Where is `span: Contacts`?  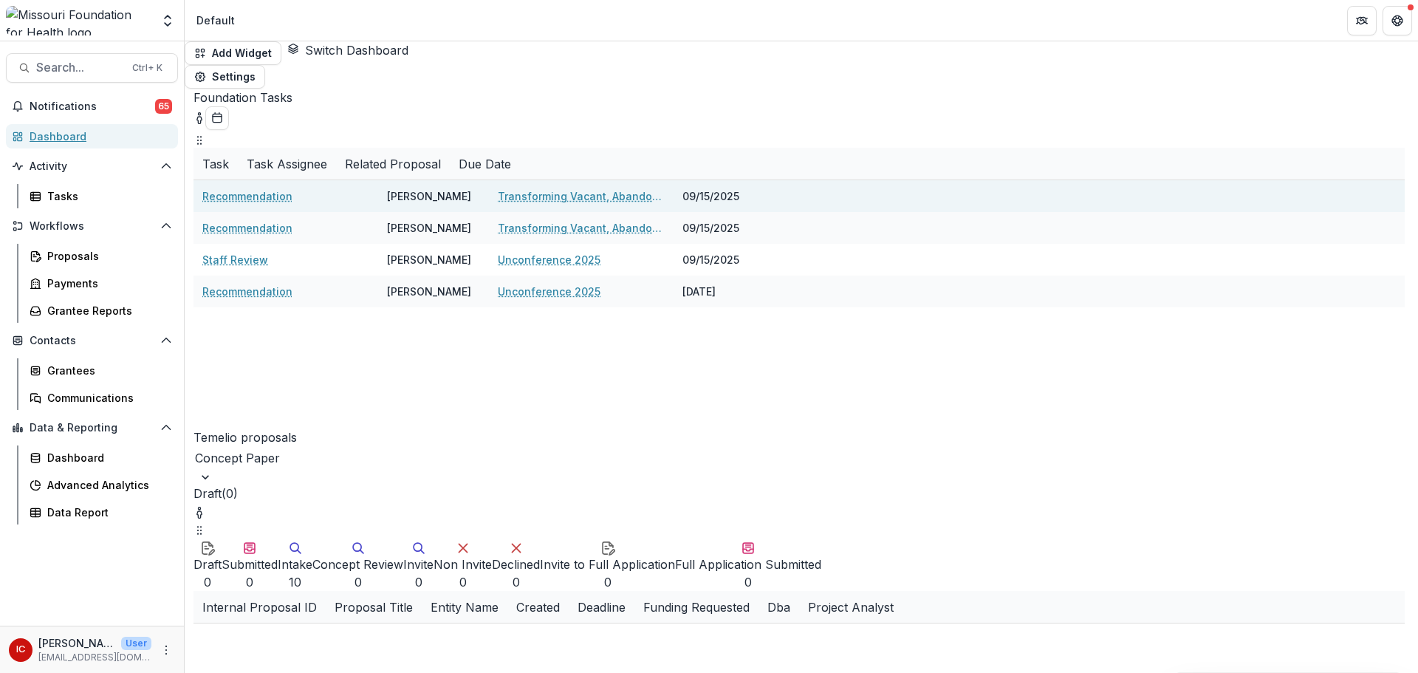 span: Contacts is located at coordinates (92, 341).